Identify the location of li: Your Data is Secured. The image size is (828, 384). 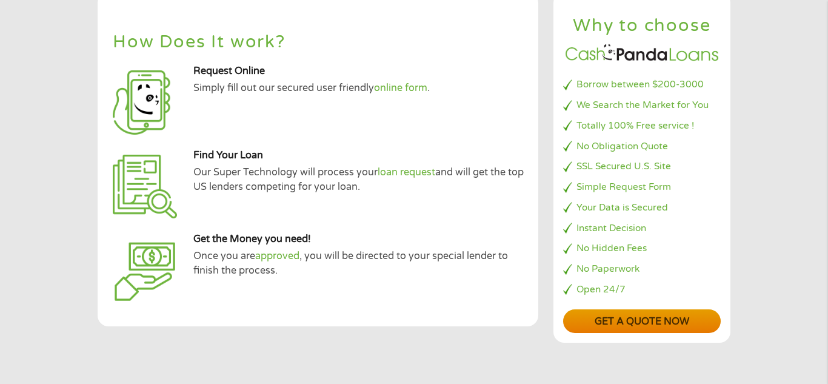
(642, 207).